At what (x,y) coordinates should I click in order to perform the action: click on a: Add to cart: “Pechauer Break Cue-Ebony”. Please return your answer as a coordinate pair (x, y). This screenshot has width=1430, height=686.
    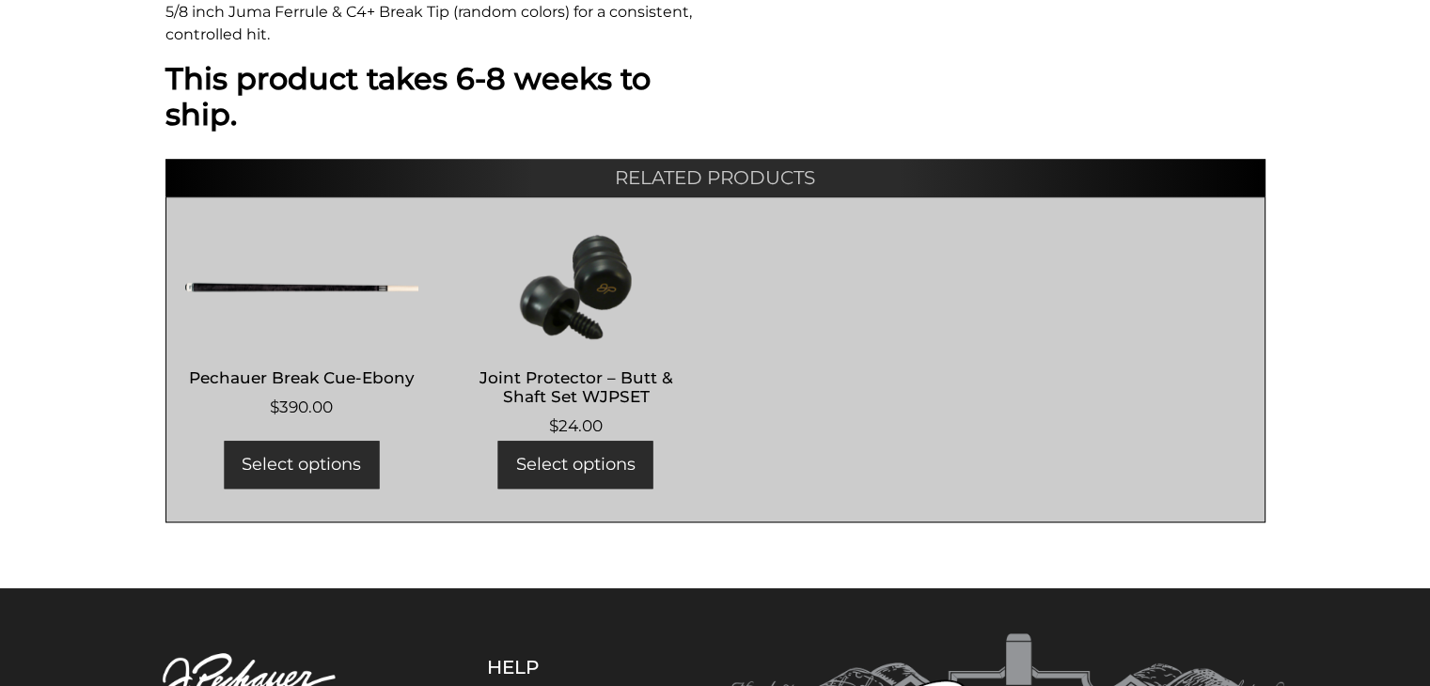
    Looking at the image, I should click on (301, 464).